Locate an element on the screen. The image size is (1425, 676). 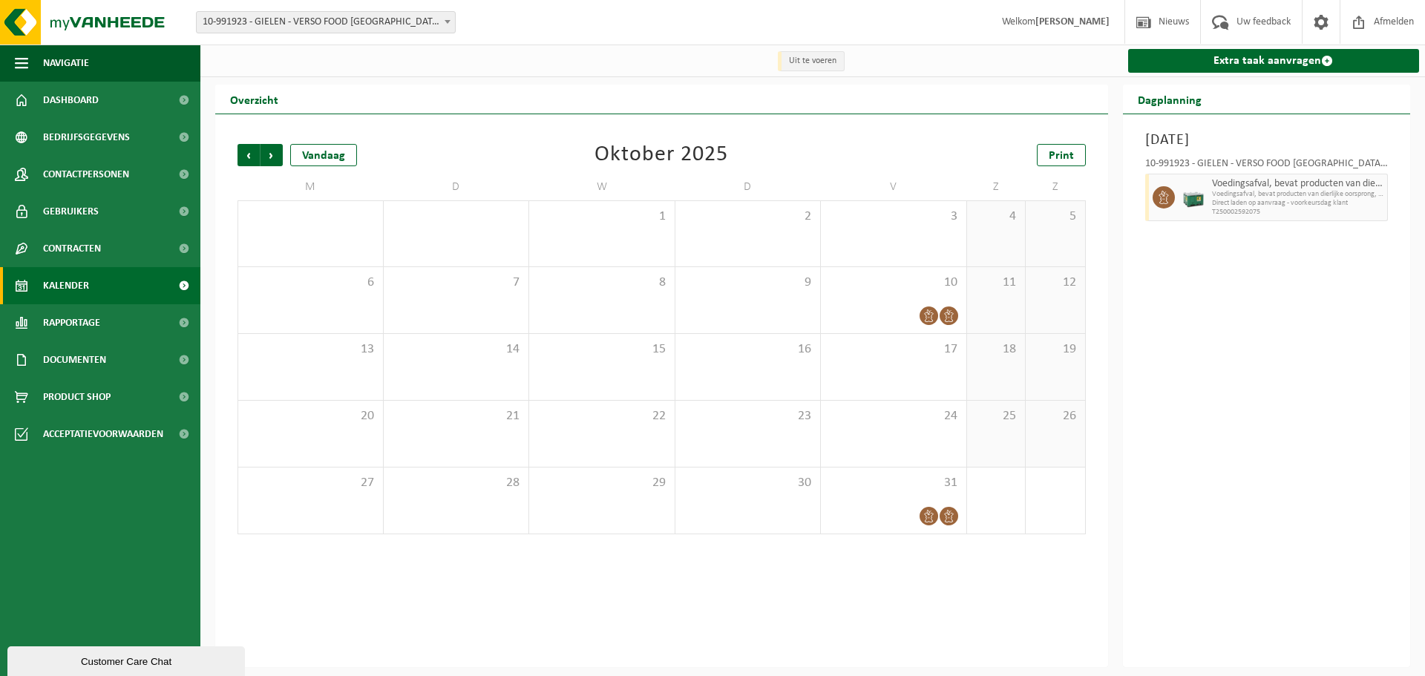
span: 7 is located at coordinates (456, 283).